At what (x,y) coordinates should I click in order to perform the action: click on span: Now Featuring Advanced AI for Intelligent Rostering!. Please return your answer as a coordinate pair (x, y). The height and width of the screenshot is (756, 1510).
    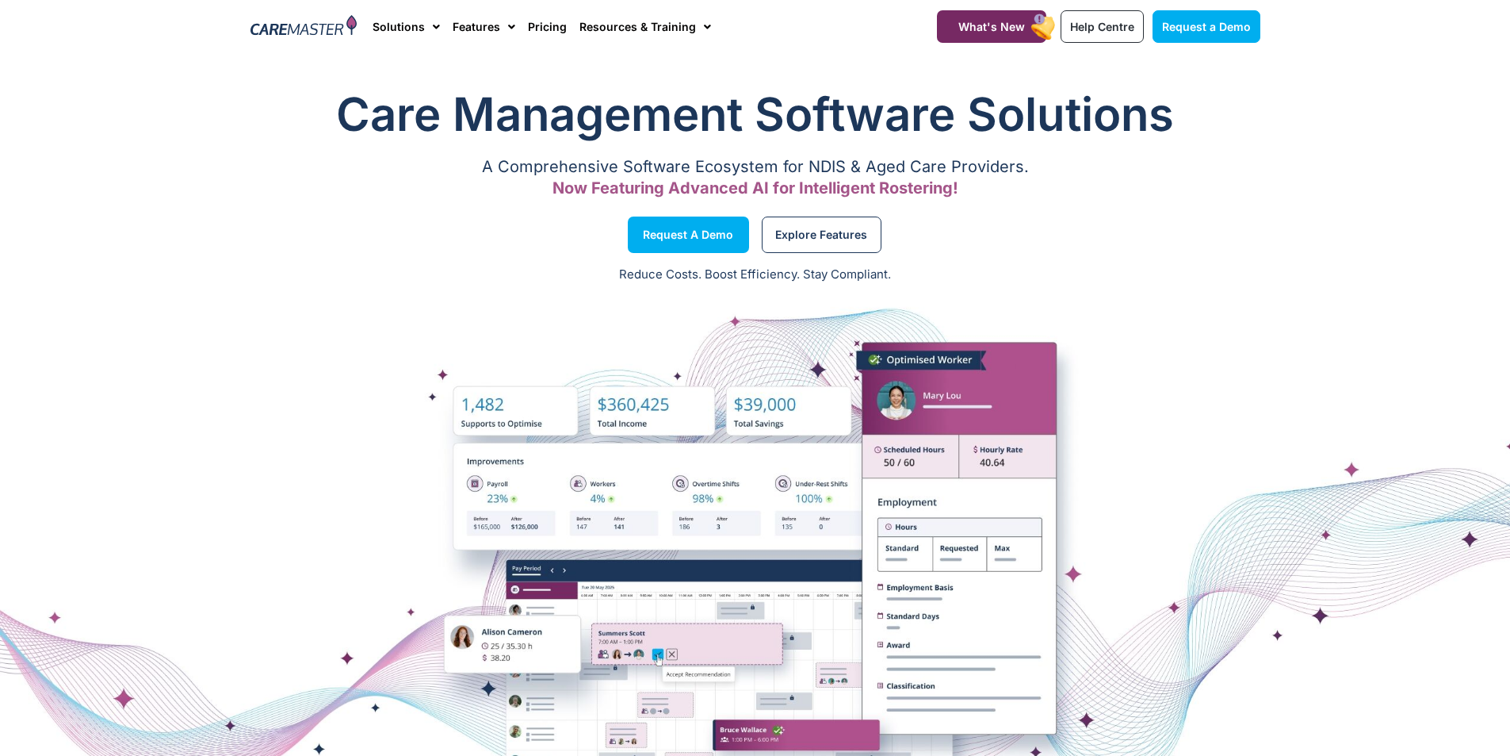
    Looking at the image, I should click on (756, 188).